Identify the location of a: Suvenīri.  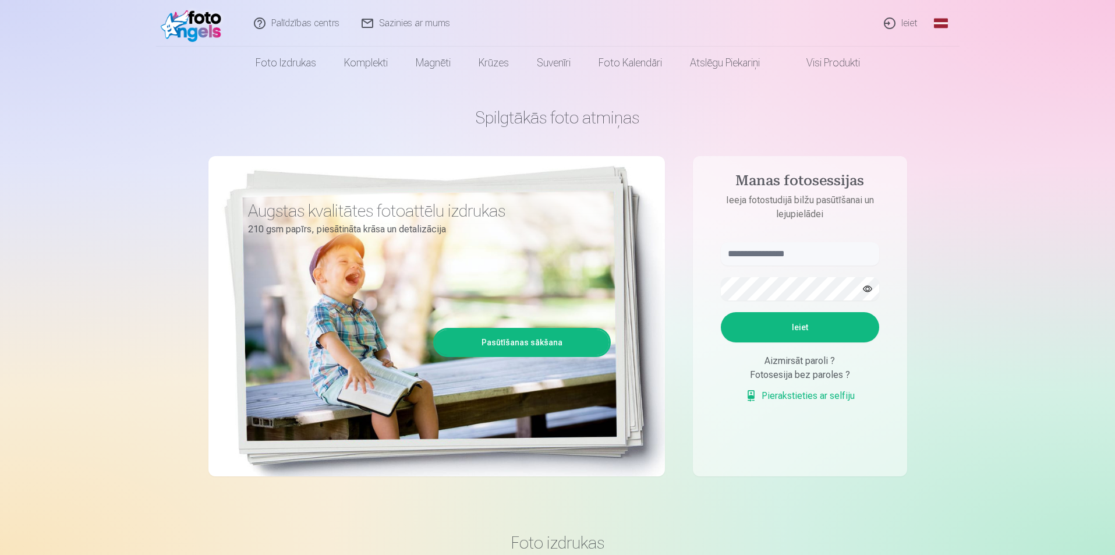
(554, 63).